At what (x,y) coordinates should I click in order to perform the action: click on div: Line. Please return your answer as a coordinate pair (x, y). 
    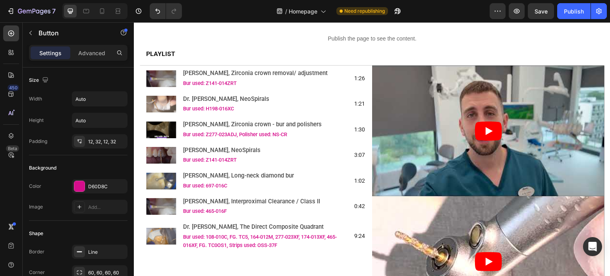
    Looking at the image, I should click on (107, 252).